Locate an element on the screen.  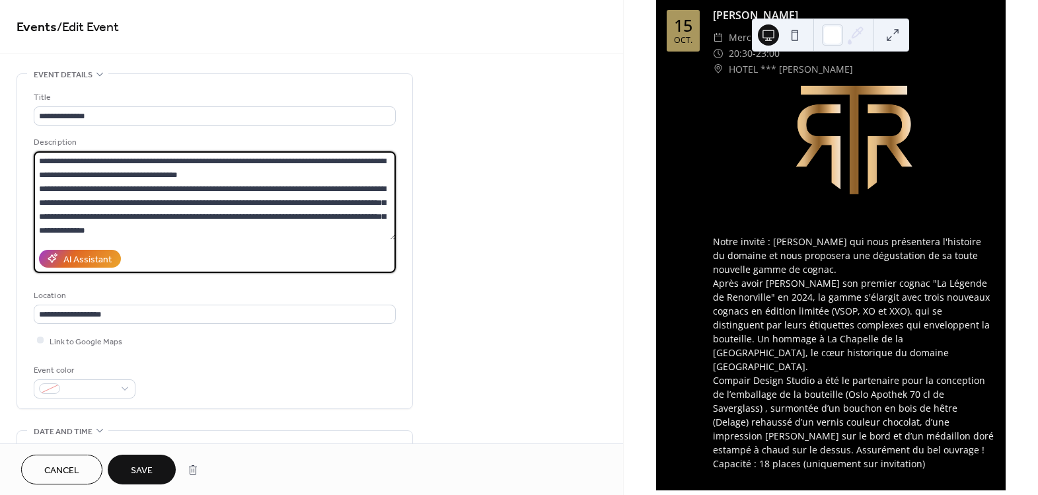
a: Cancel is located at coordinates (61, 469).